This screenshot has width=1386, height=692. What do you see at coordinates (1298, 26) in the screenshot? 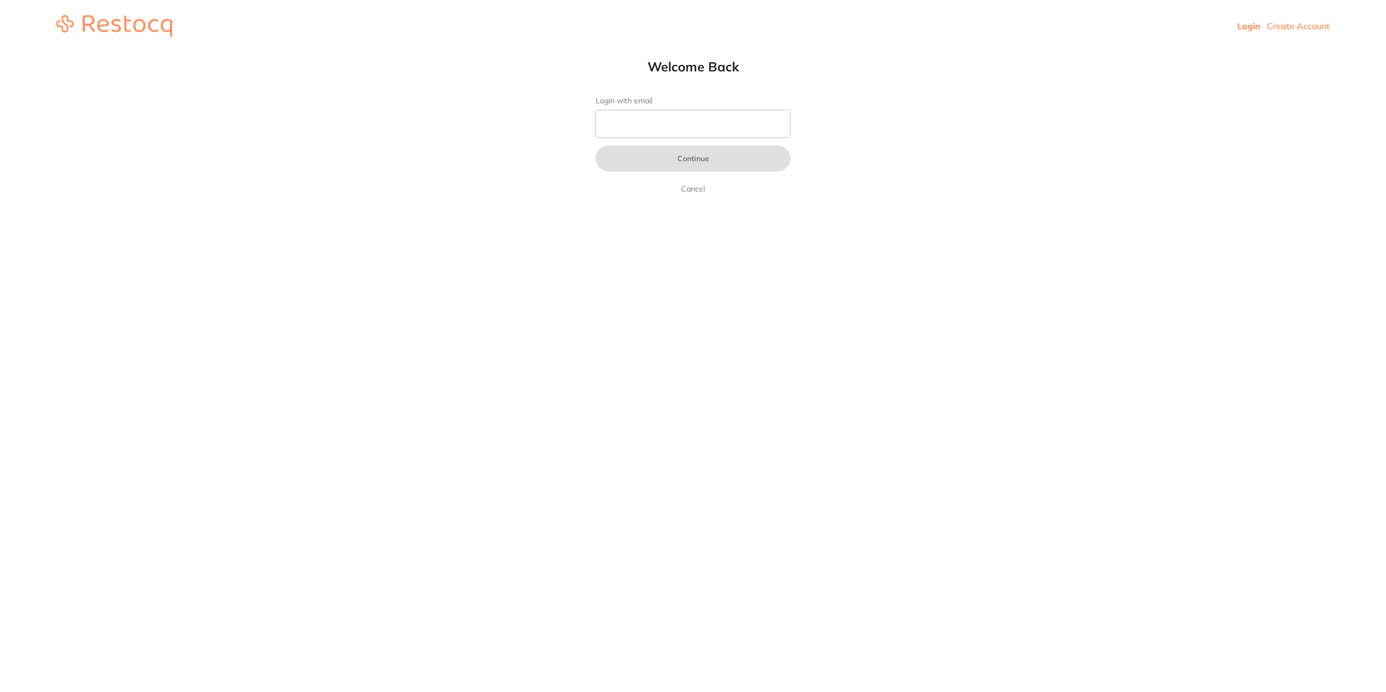
I see `a: Create Account` at bounding box center [1298, 26].